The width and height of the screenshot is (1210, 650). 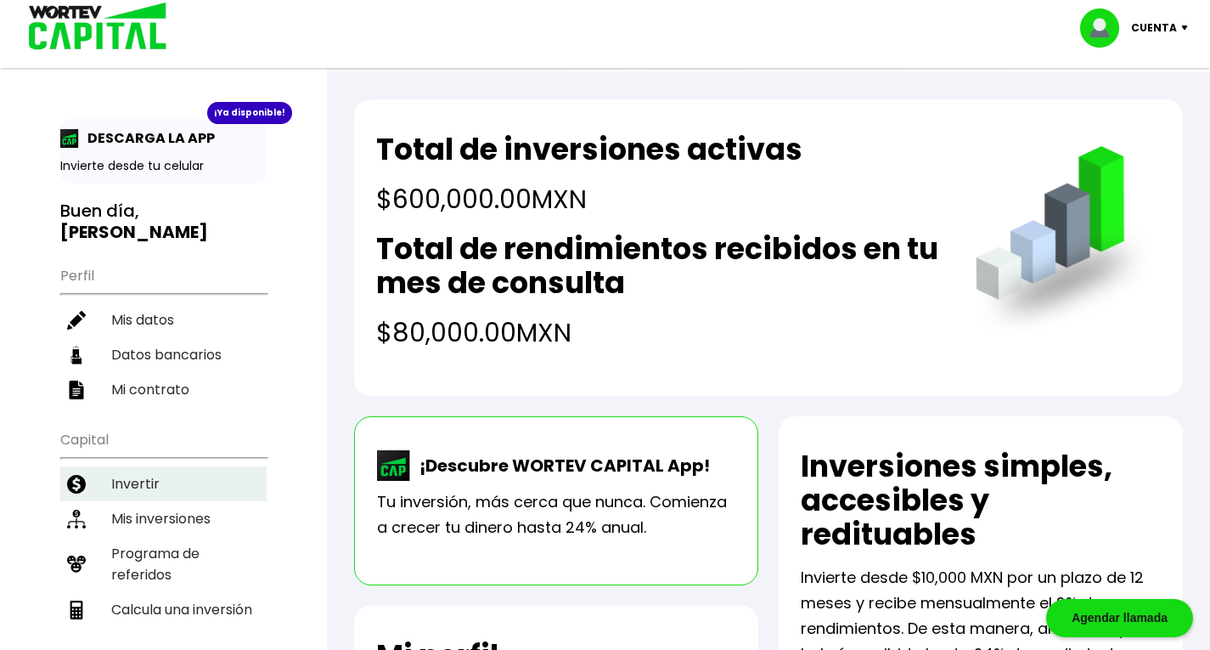 I want to click on li: Calcula una inversión, so click(x=163, y=609).